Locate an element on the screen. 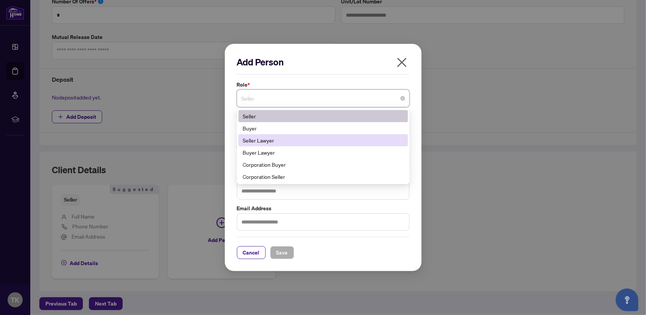  button: Save is located at coordinates (282, 253).